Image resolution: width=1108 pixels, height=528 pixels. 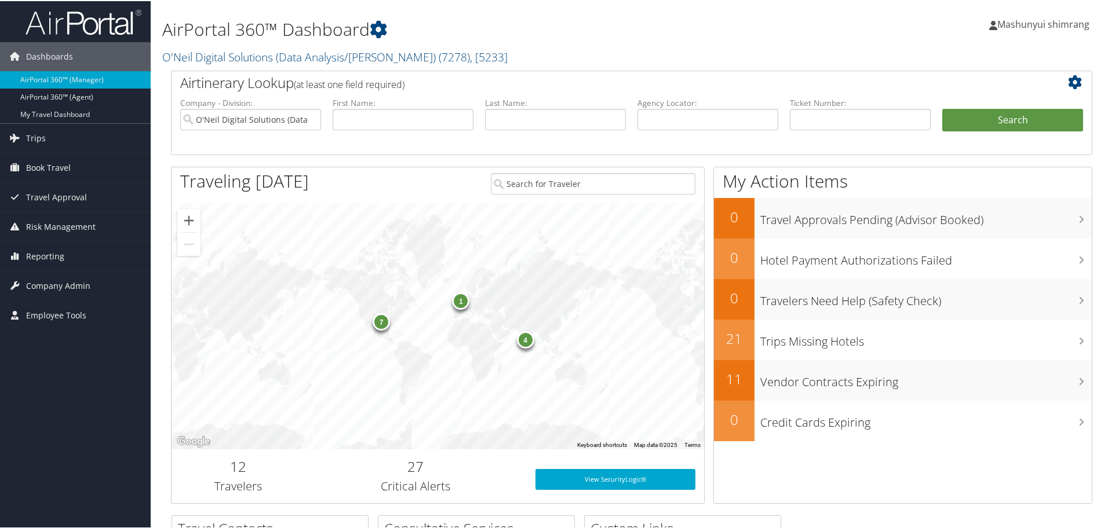 What do you see at coordinates (56, 196) in the screenshot?
I see `span: Travel Approval` at bounding box center [56, 196].